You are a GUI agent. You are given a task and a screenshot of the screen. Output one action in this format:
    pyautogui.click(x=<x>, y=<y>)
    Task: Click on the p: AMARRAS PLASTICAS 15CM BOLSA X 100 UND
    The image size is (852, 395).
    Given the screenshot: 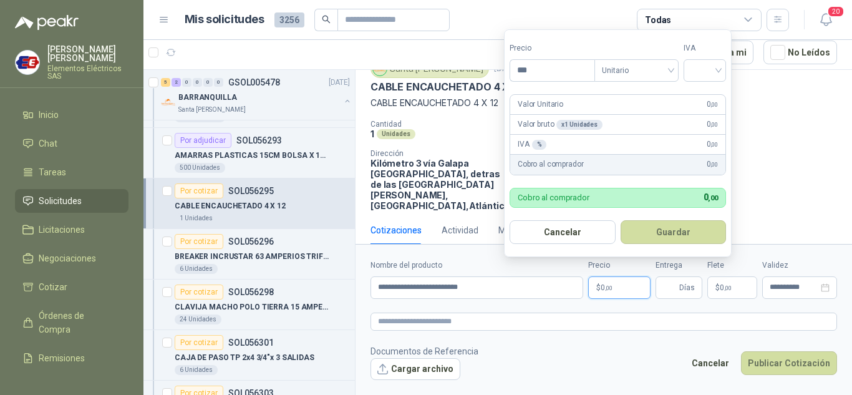 What is the action you would take?
    pyautogui.click(x=252, y=155)
    